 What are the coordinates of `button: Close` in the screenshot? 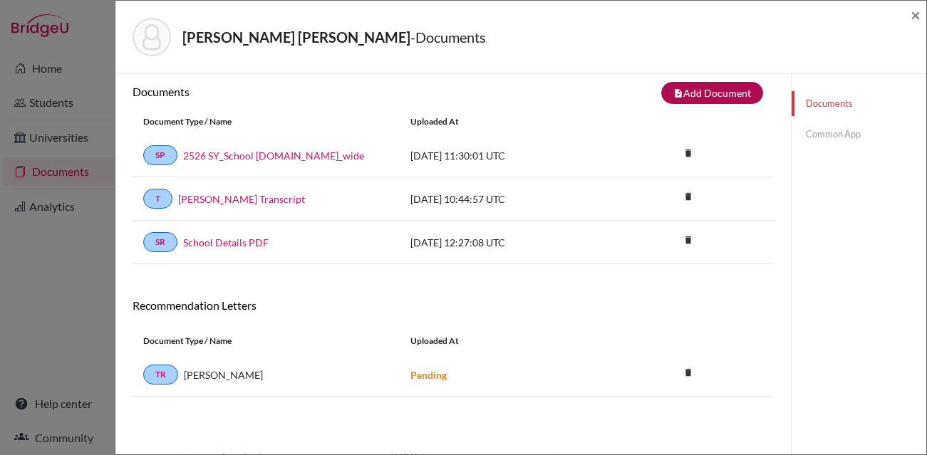 It's located at (915, 15).